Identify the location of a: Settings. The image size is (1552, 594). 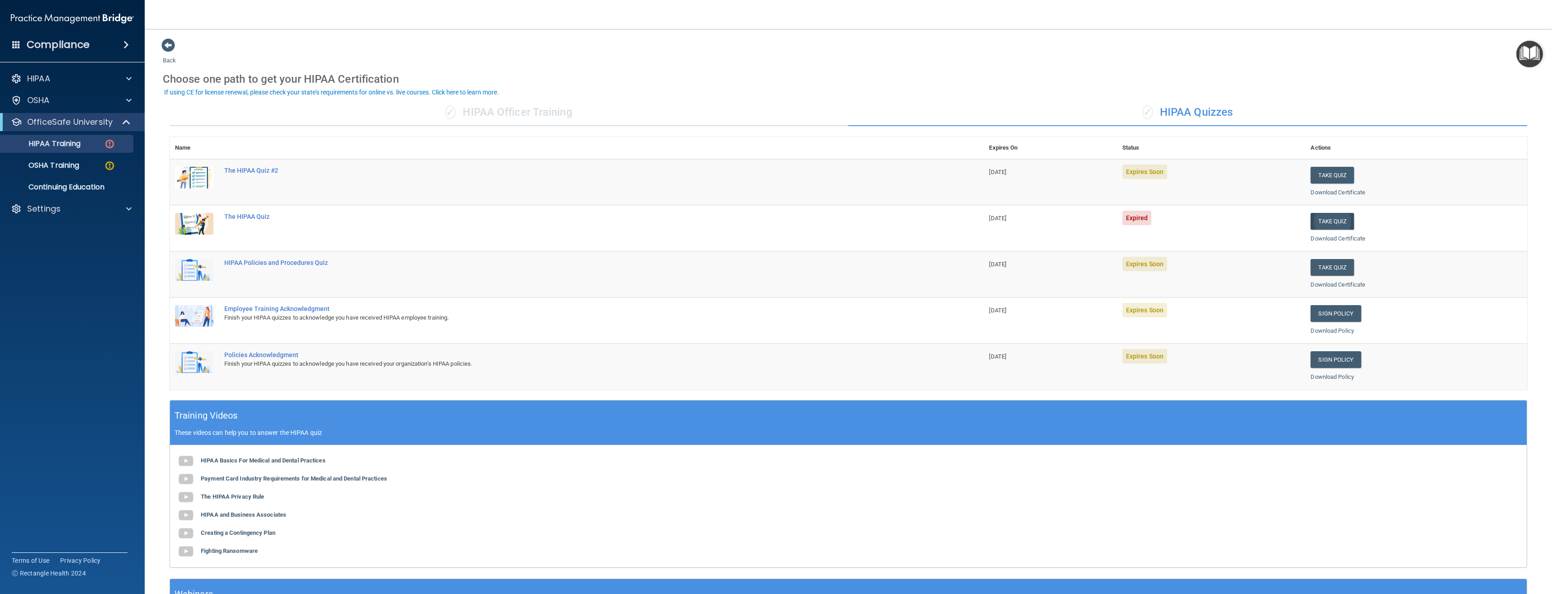
(71, 209).